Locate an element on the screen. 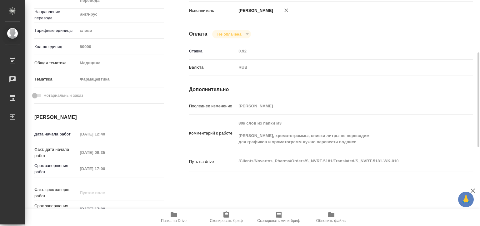  div: RUB is located at coordinates (343, 68).